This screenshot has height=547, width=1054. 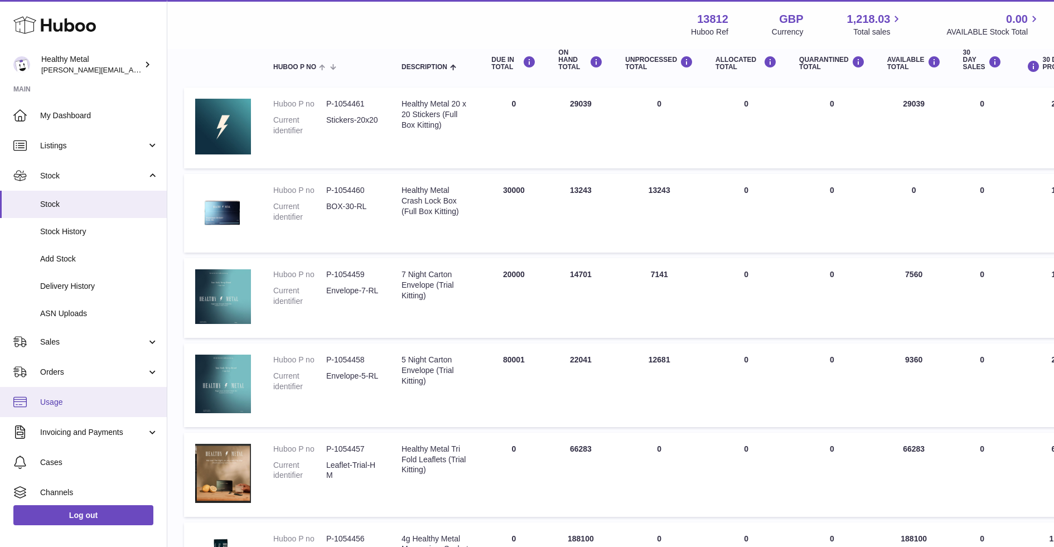 What do you see at coordinates (352, 274) in the screenshot?
I see `dd: P-1054459` at bounding box center [352, 274].